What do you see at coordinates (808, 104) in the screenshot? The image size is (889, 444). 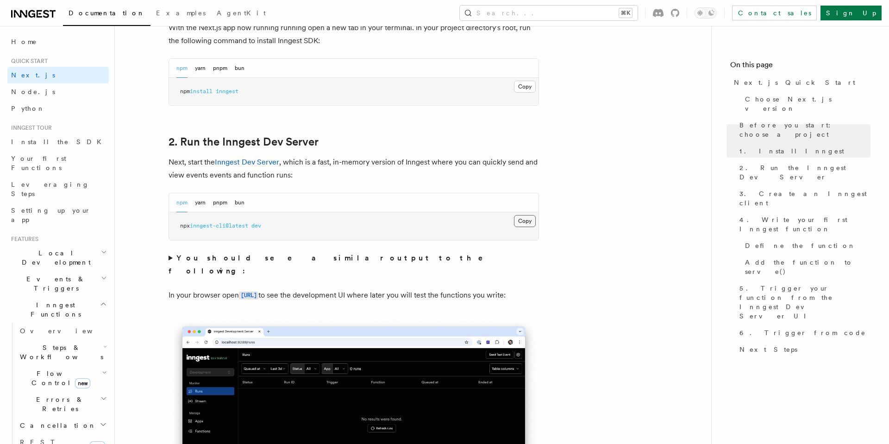 I see `span: Choose Next.js version` at bounding box center [808, 104].